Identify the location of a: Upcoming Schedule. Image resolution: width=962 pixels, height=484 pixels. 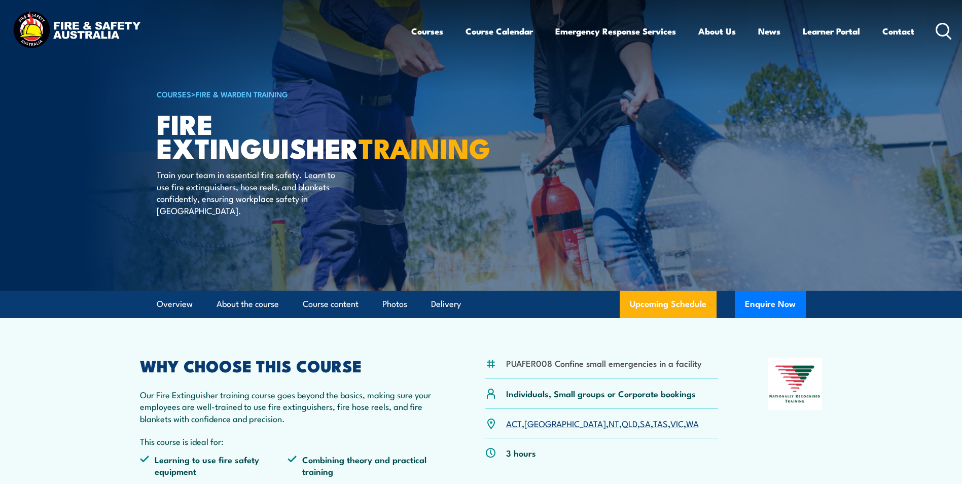
(668, 304).